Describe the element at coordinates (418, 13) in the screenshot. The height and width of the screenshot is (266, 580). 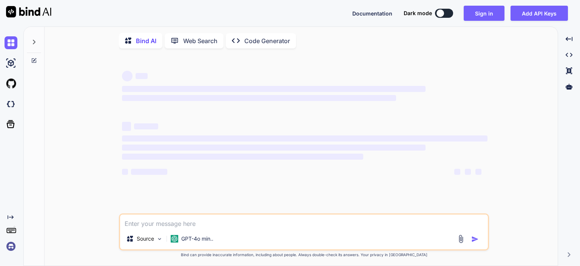
I see `span: Dark mode` at that location.